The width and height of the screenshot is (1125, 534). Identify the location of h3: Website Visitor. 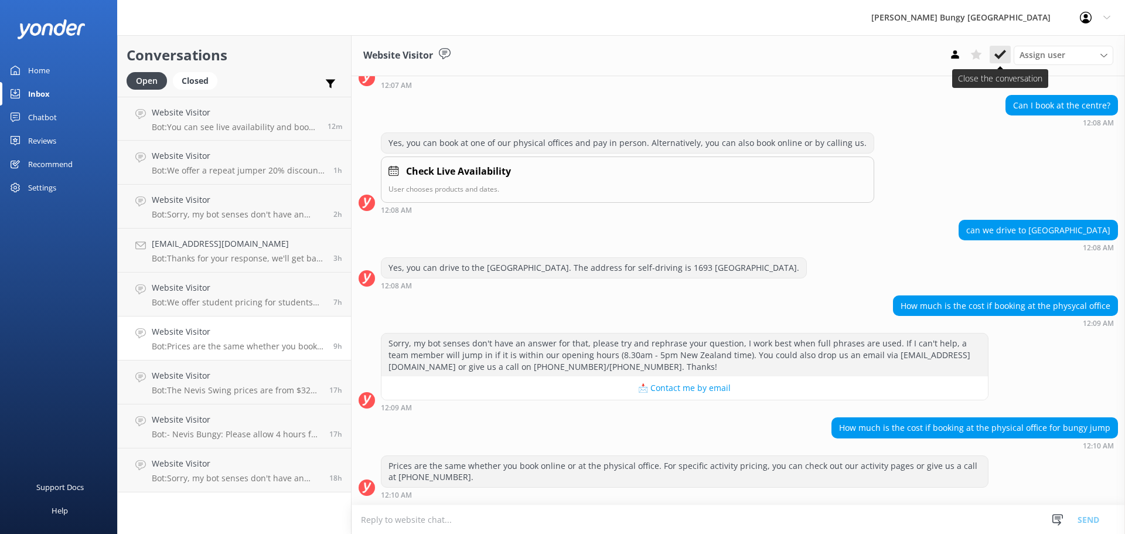
(398, 56).